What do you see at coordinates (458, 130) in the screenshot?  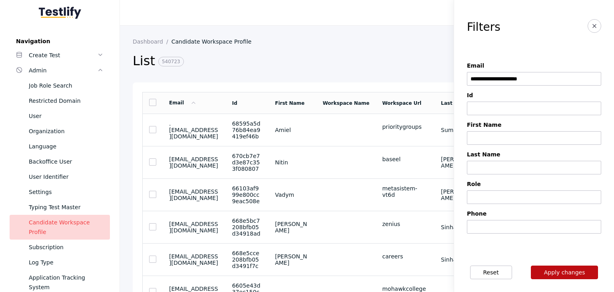 I see `section: Sumayao` at bounding box center [458, 130].